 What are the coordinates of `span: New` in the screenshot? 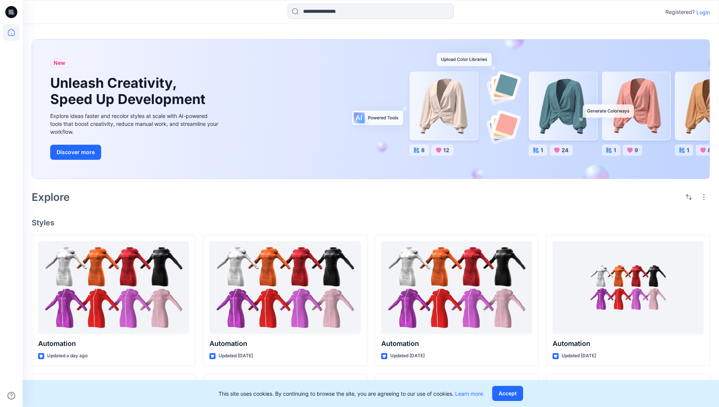 It's located at (59, 63).